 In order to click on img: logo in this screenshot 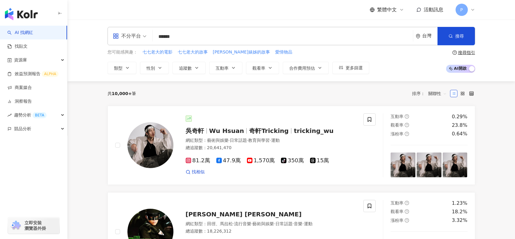, I will do `click(21, 14)`.